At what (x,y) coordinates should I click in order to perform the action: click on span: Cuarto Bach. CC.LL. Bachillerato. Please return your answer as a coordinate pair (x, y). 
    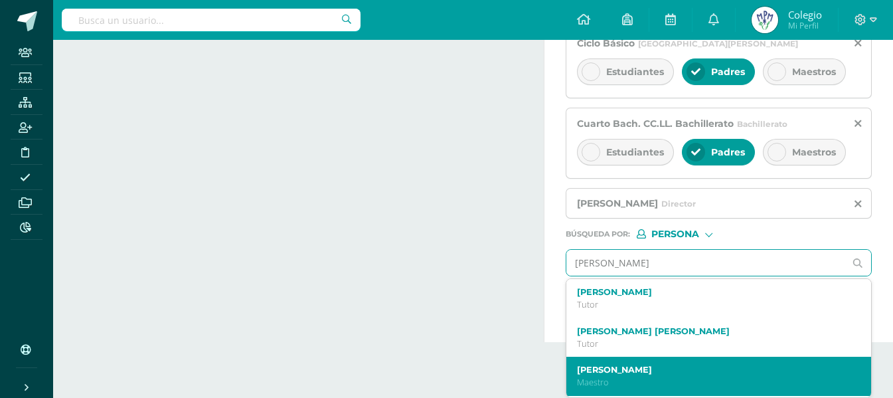
    Looking at the image, I should click on (655, 124).